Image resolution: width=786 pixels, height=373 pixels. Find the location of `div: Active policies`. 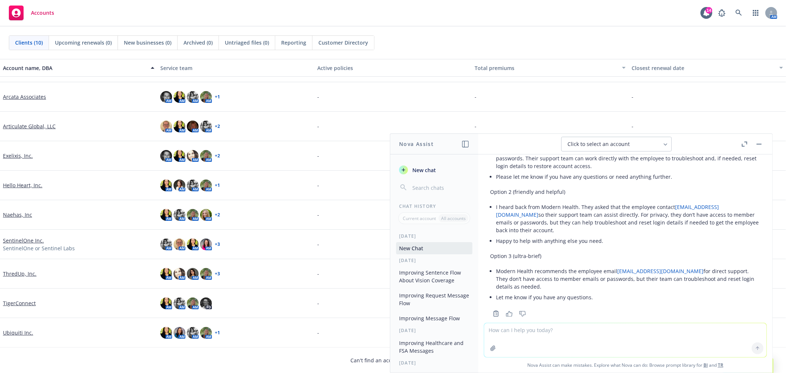

div: Active policies is located at coordinates (393, 68).